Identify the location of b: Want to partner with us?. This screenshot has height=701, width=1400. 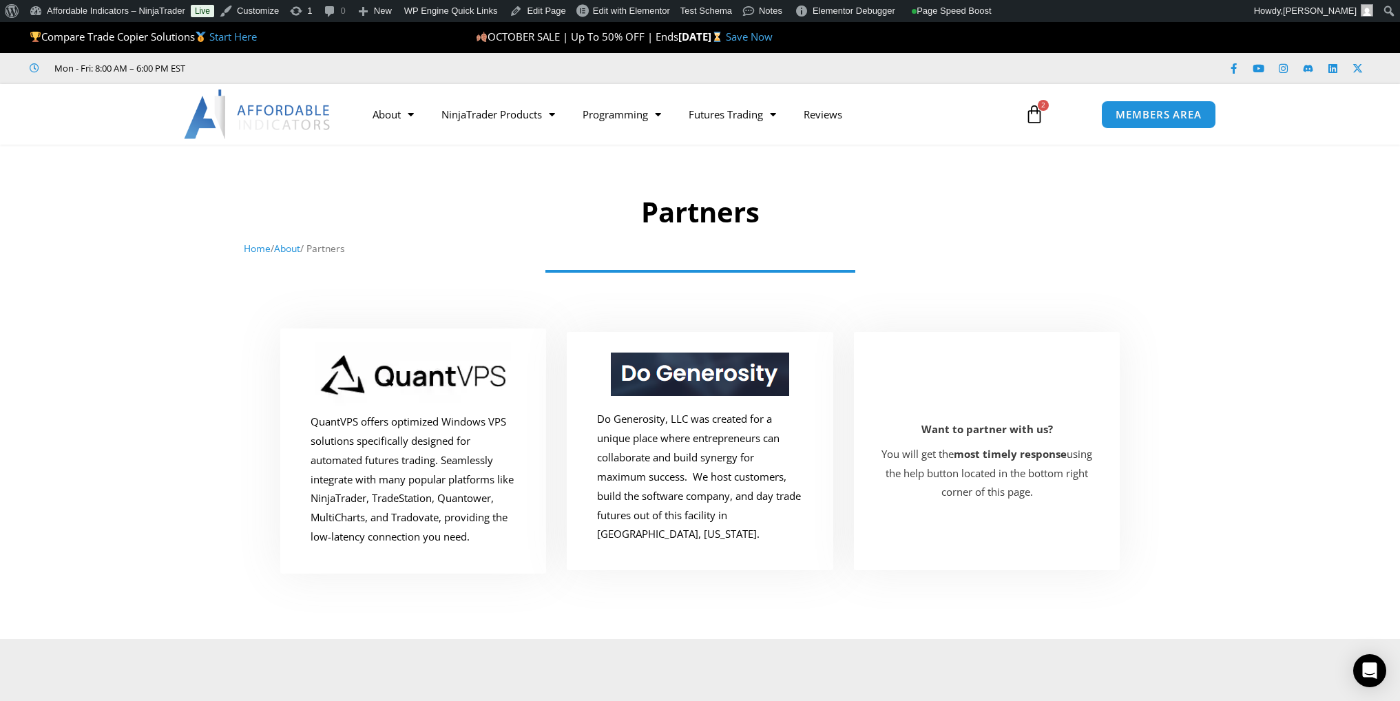
(987, 429).